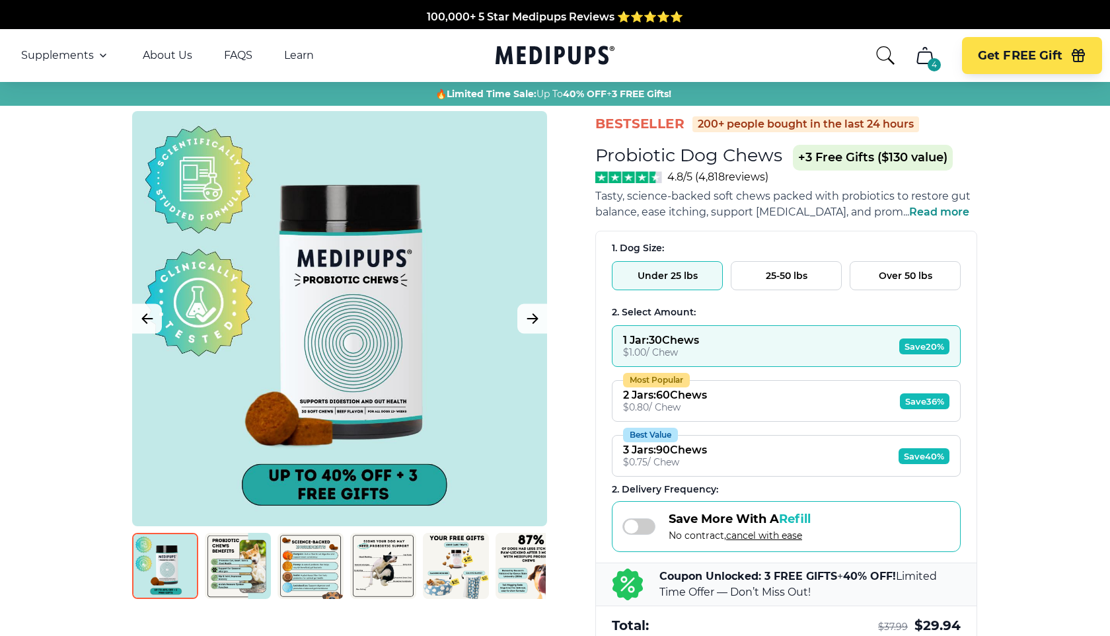  Describe the element at coordinates (810, 584) in the screenshot. I see `p: + Limited Time Offer — Don’t Miss Out!` at that location.